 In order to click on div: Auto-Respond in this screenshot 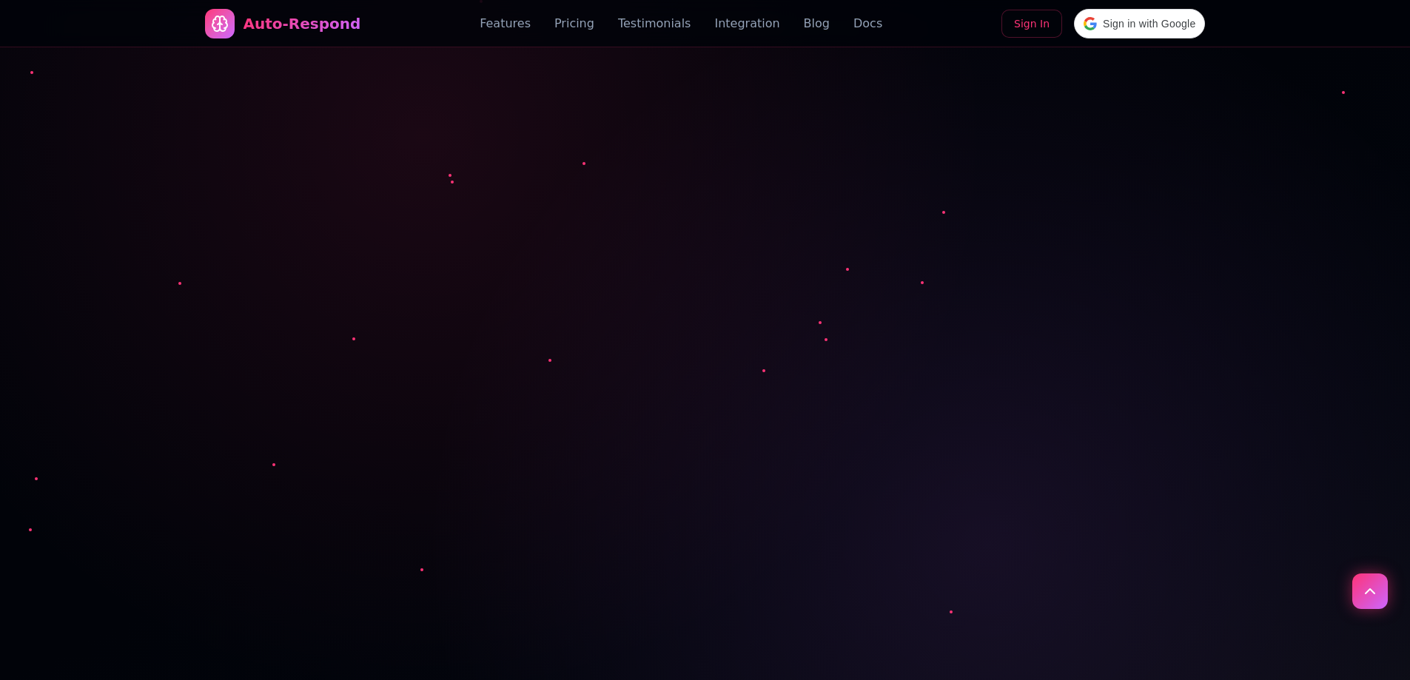, I will do `click(302, 24)`.